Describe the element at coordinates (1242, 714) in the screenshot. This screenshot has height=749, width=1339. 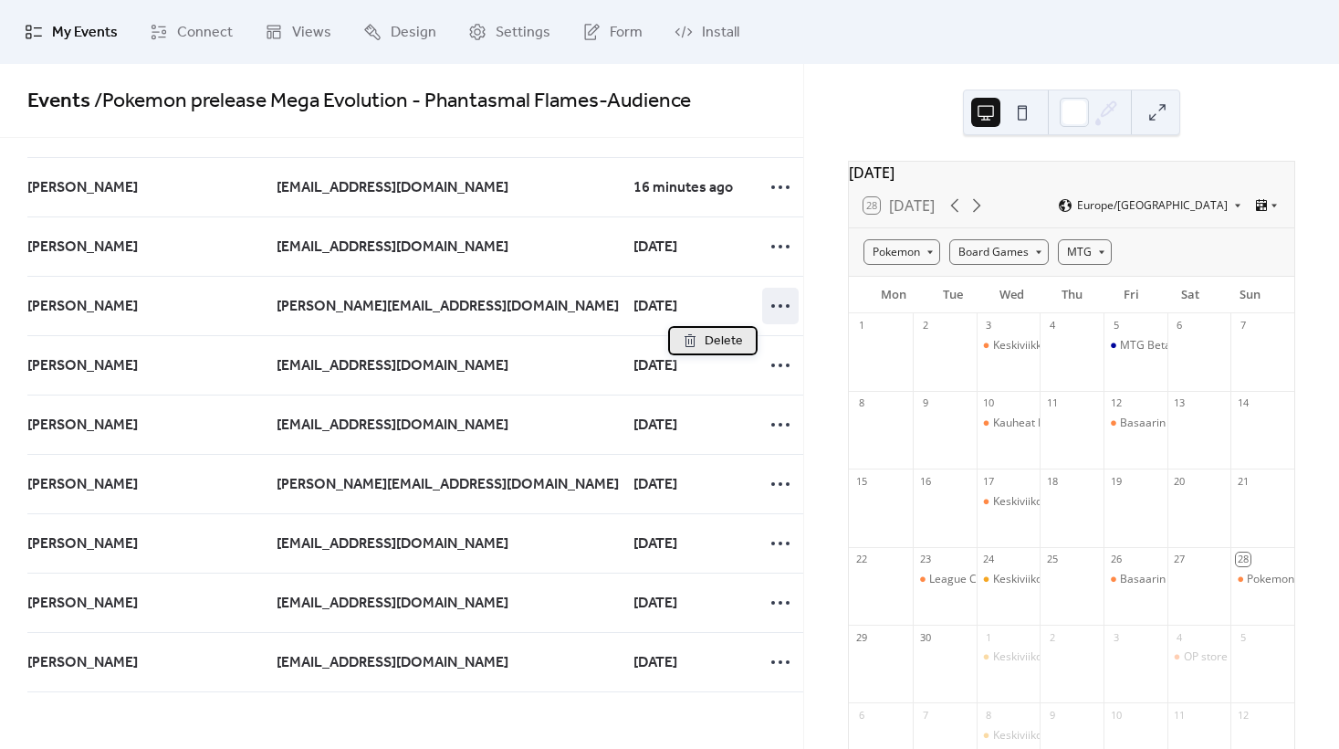
I see `div: 12` at that location.